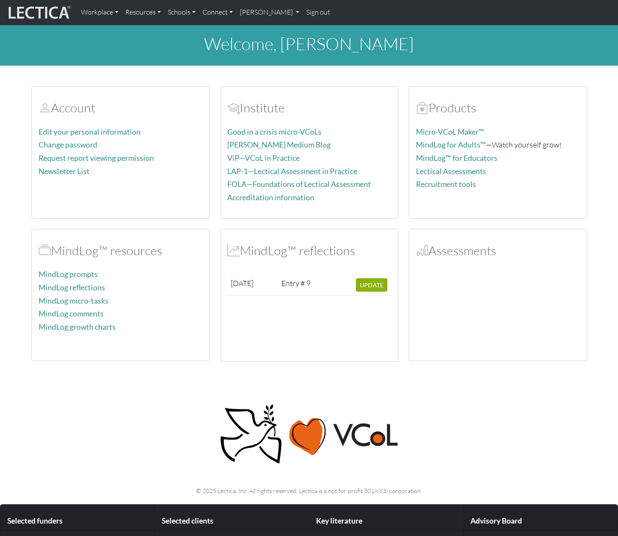 The width and height of the screenshot is (618, 536). I want to click on a: MindLog micro-tasks, so click(73, 301).